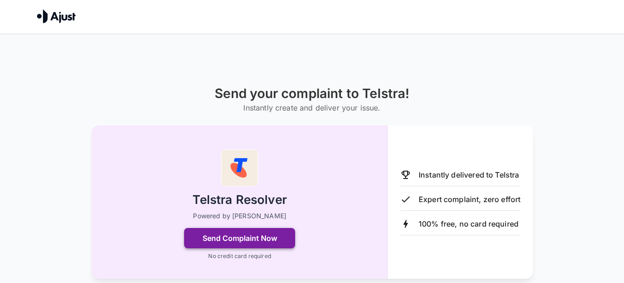  Describe the element at coordinates (469, 199) in the screenshot. I see `p: Expert complaint, zero effort` at that location.